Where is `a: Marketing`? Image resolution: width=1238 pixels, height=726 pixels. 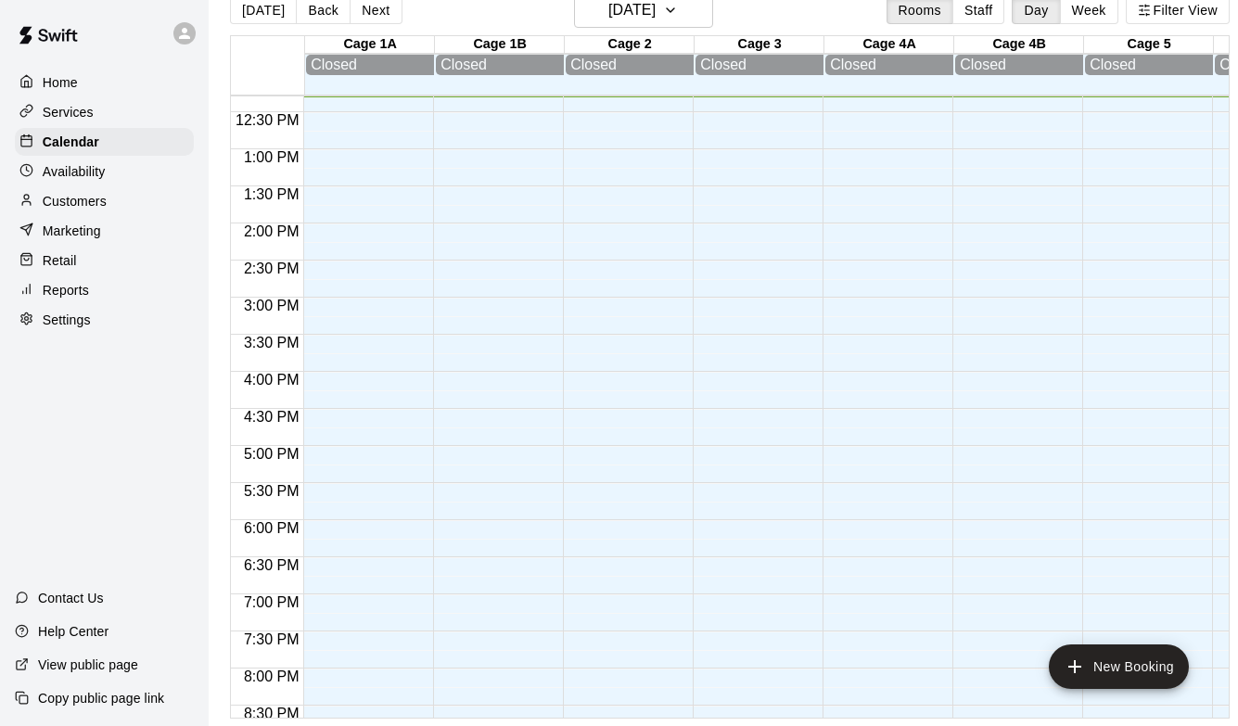 a: Marketing is located at coordinates (104, 231).